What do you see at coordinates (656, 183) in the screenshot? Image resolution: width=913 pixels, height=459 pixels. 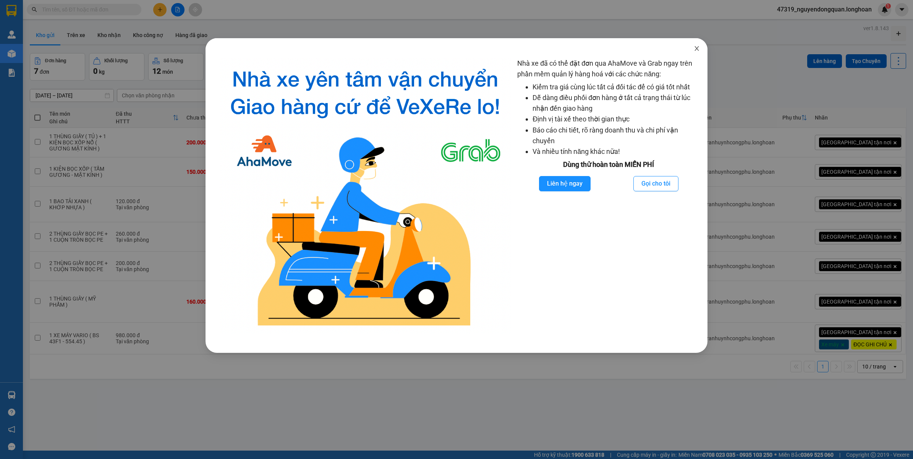 I see `span: Gọi cho tôi` at bounding box center [656, 183].